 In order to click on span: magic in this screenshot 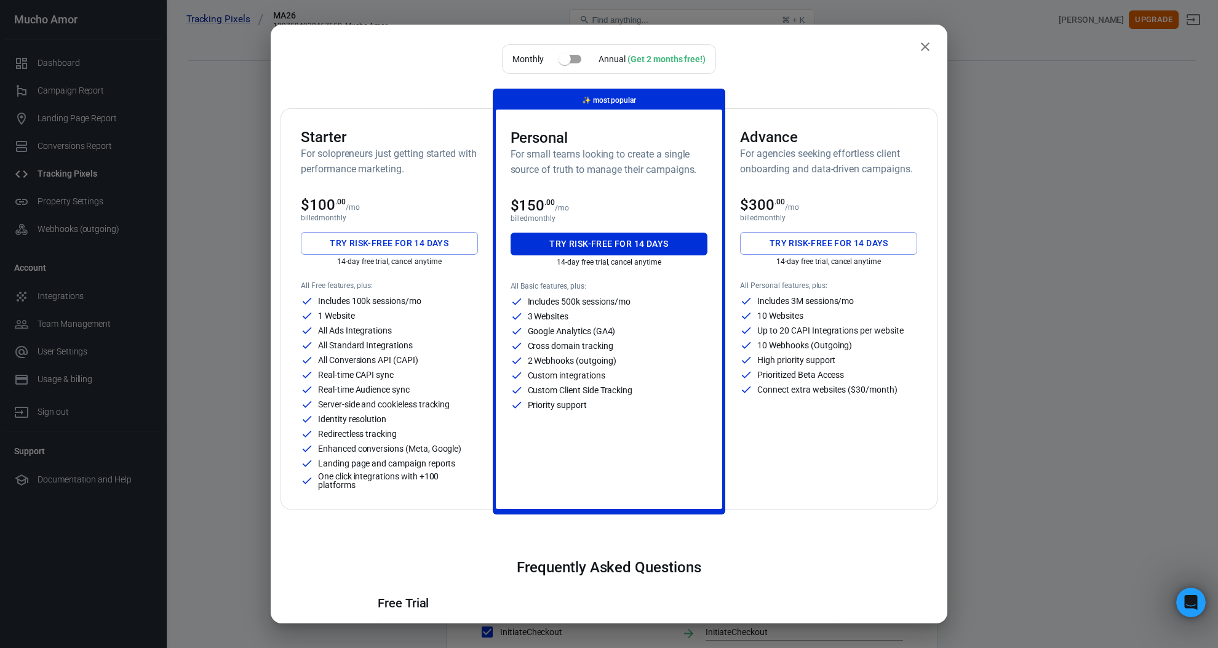, I will do `click(586, 100)`.